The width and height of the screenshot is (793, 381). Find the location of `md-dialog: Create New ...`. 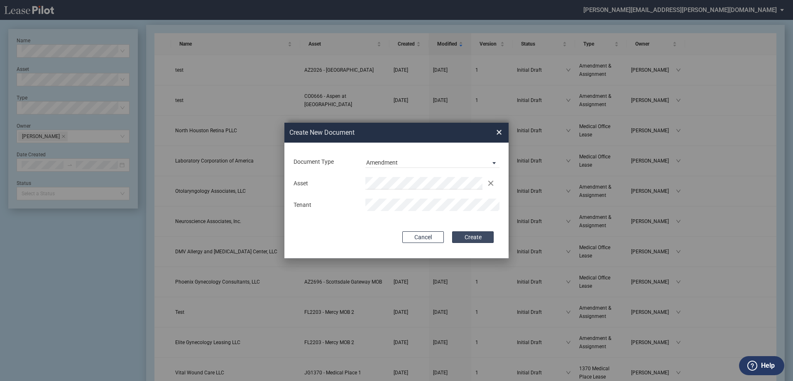

md-dialog: Create New ... is located at coordinates (396, 191).